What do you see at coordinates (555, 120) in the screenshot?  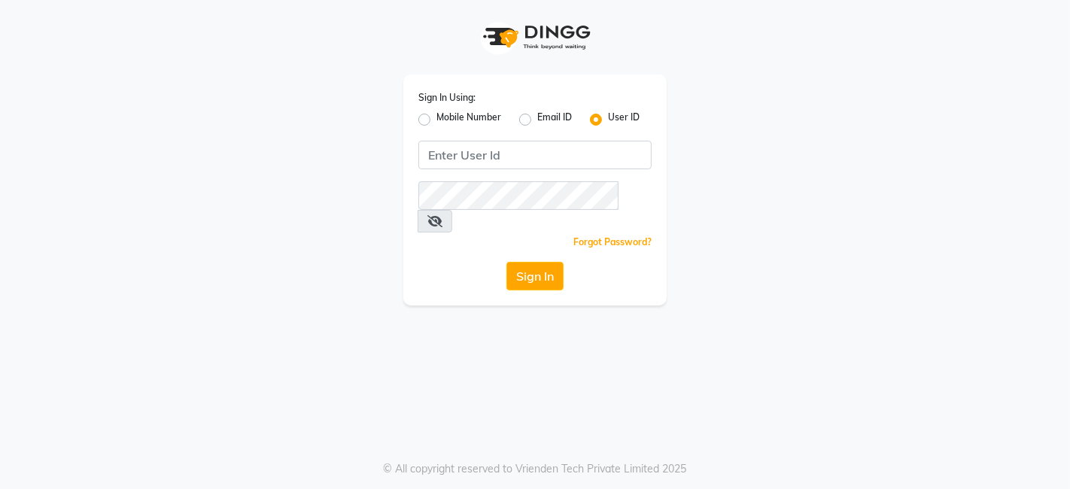 I see `label: Email ID` at bounding box center [555, 120].